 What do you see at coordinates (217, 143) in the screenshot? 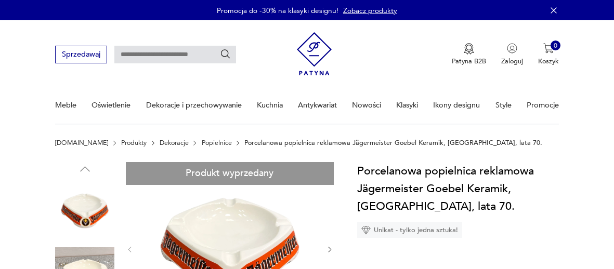
I see `a: Popielnice` at bounding box center [217, 143].